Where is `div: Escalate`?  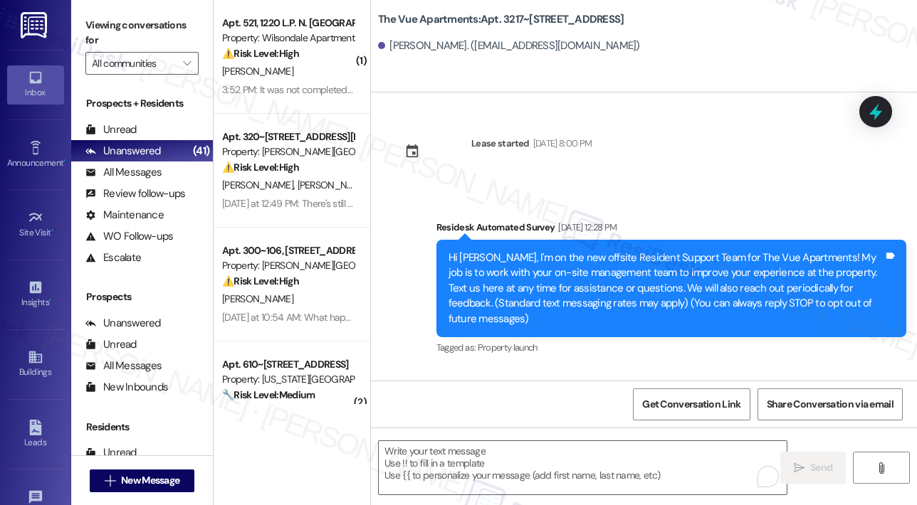 div: Escalate is located at coordinates (113, 258).